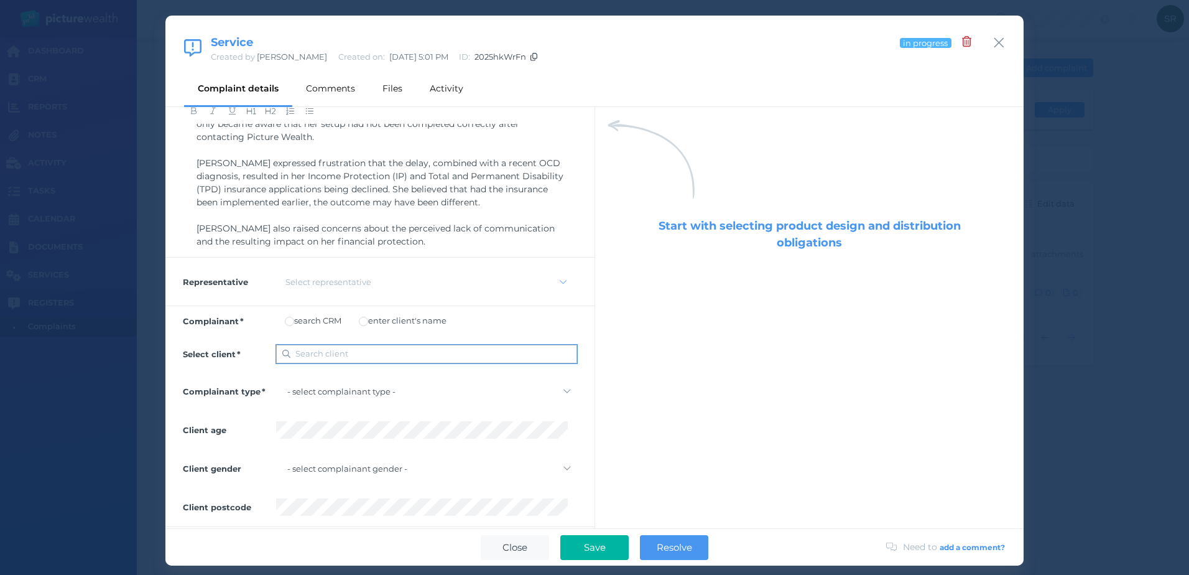 This screenshot has height=575, width=1189. What do you see at coordinates (321, 353) in the screenshot?
I see `span: Search client` at bounding box center [321, 353].